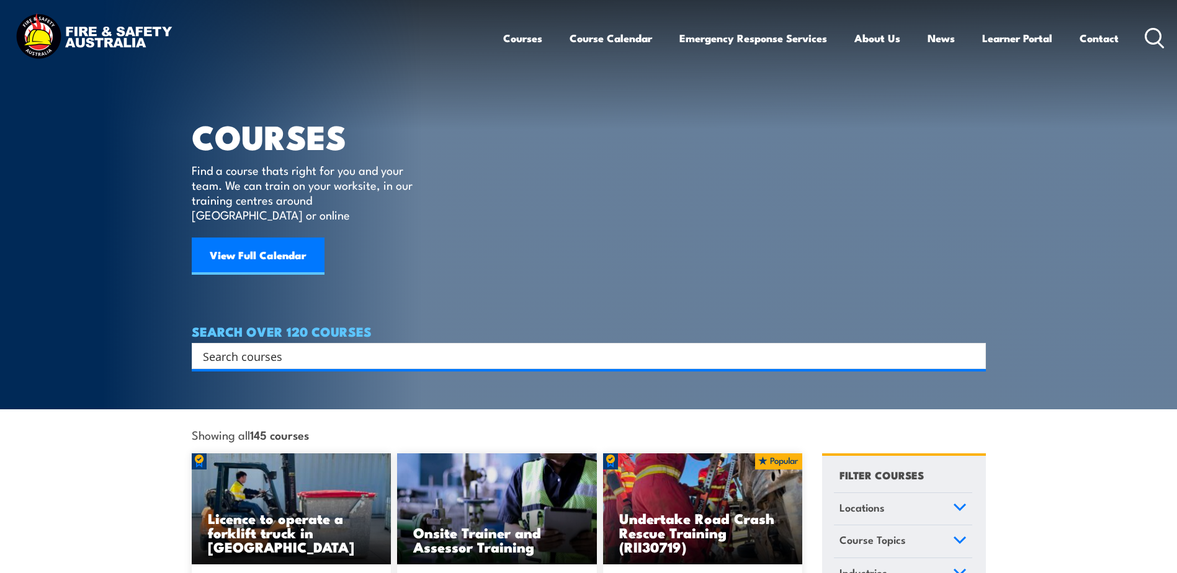 The width and height of the screenshot is (1177, 573). Describe the element at coordinates (973, 356) in the screenshot. I see `button: Search magnifier button` at that location.